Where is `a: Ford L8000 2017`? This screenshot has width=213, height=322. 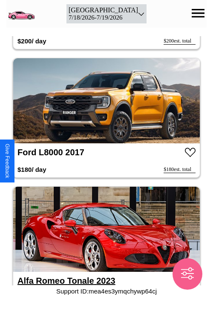 a: Ford L8000 2017 is located at coordinates (51, 153).